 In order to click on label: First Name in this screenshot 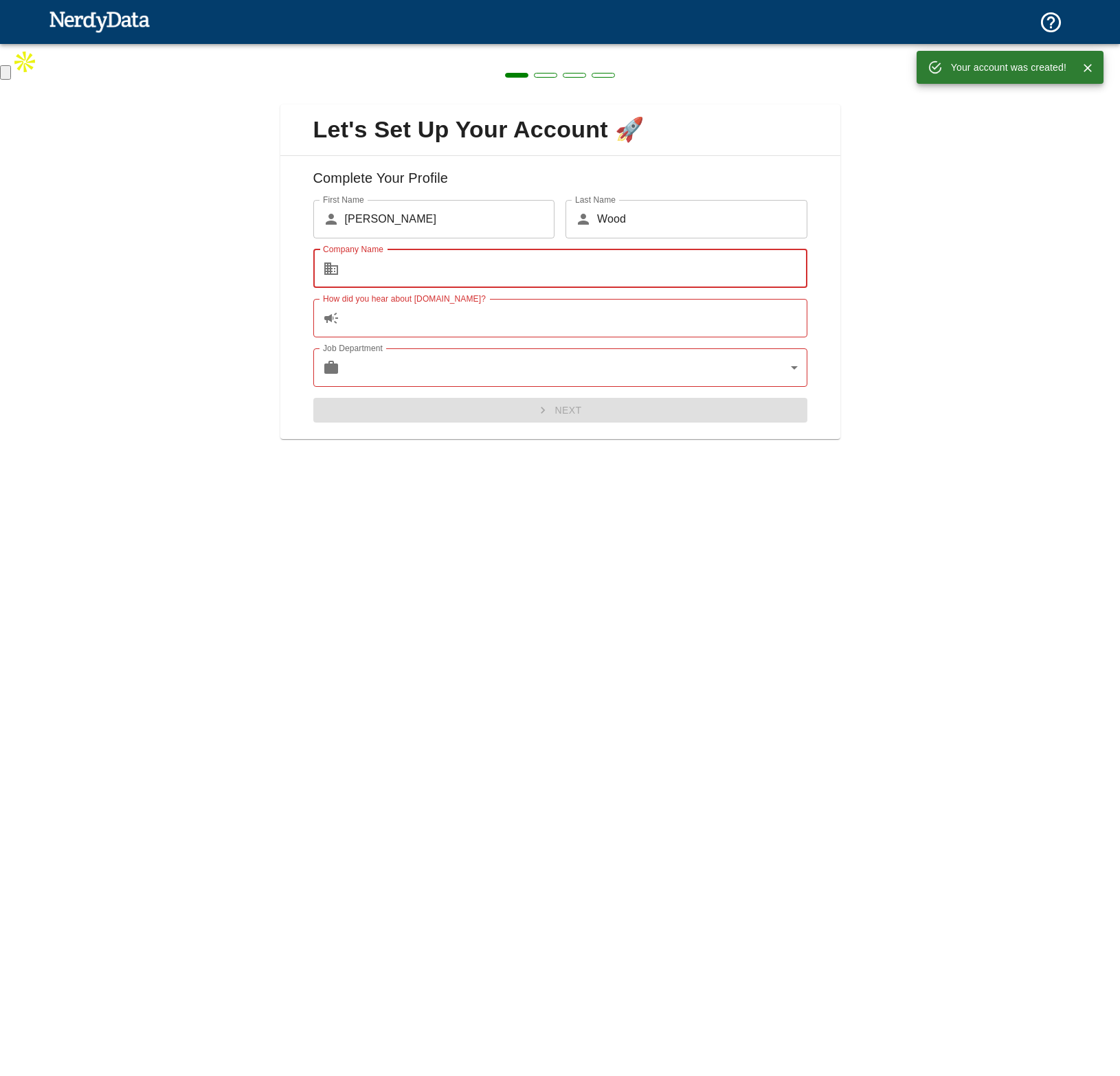, I will do `click(343, 199)`.